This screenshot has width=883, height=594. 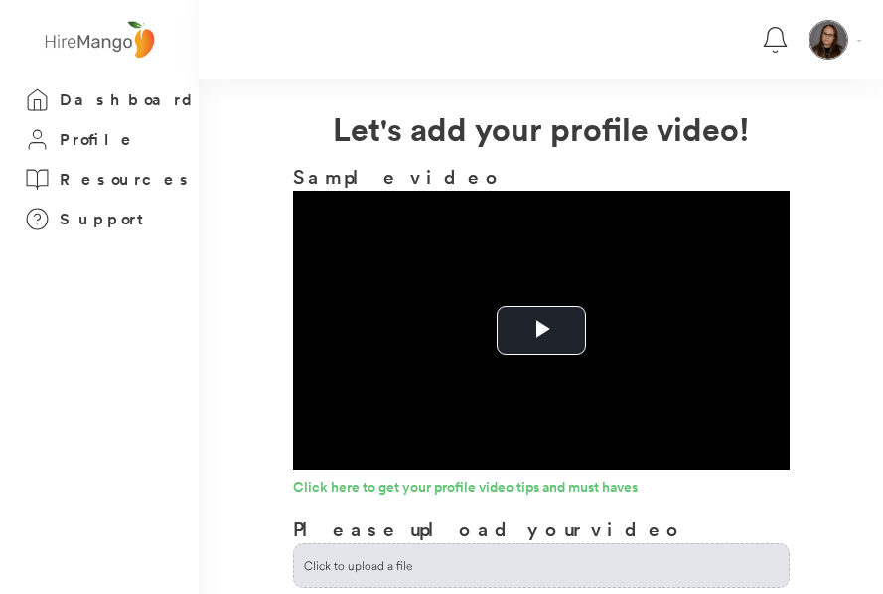 I want to click on h3: Support, so click(x=106, y=219).